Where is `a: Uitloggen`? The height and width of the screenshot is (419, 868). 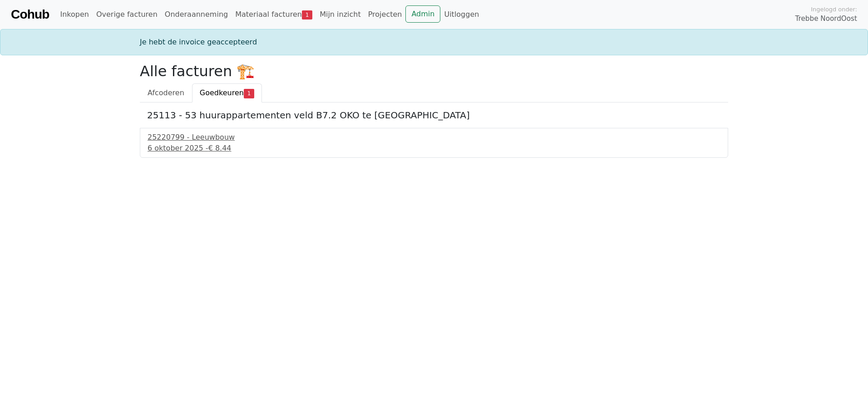
a: Uitloggen is located at coordinates (461, 15).